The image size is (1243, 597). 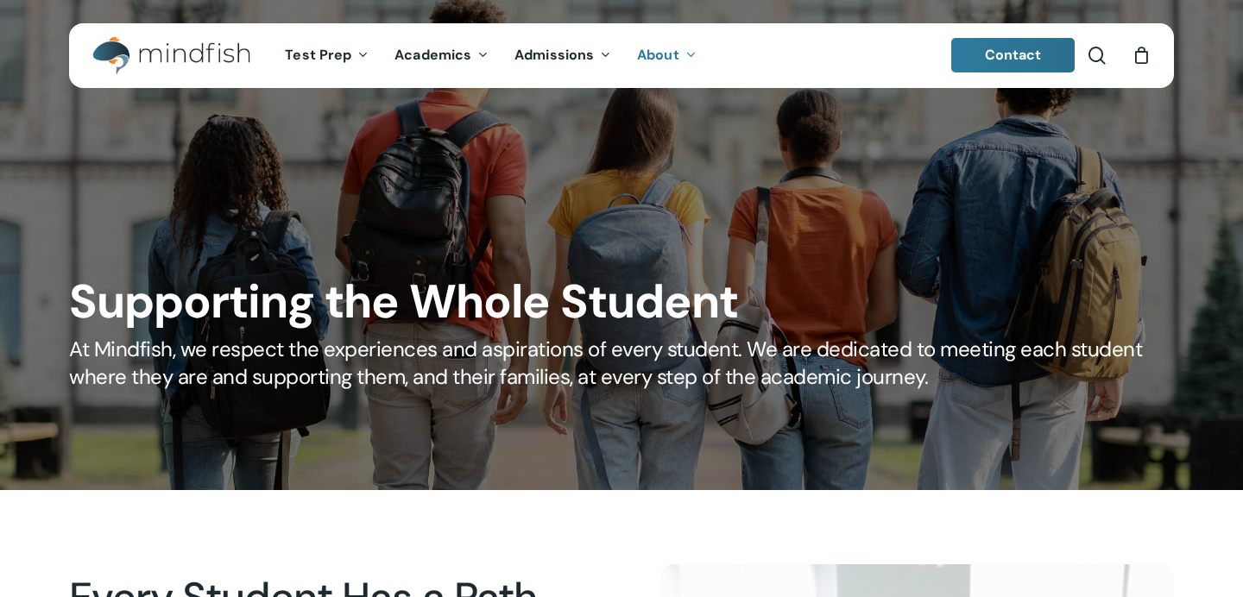 I want to click on span: Contact, so click(x=1013, y=54).